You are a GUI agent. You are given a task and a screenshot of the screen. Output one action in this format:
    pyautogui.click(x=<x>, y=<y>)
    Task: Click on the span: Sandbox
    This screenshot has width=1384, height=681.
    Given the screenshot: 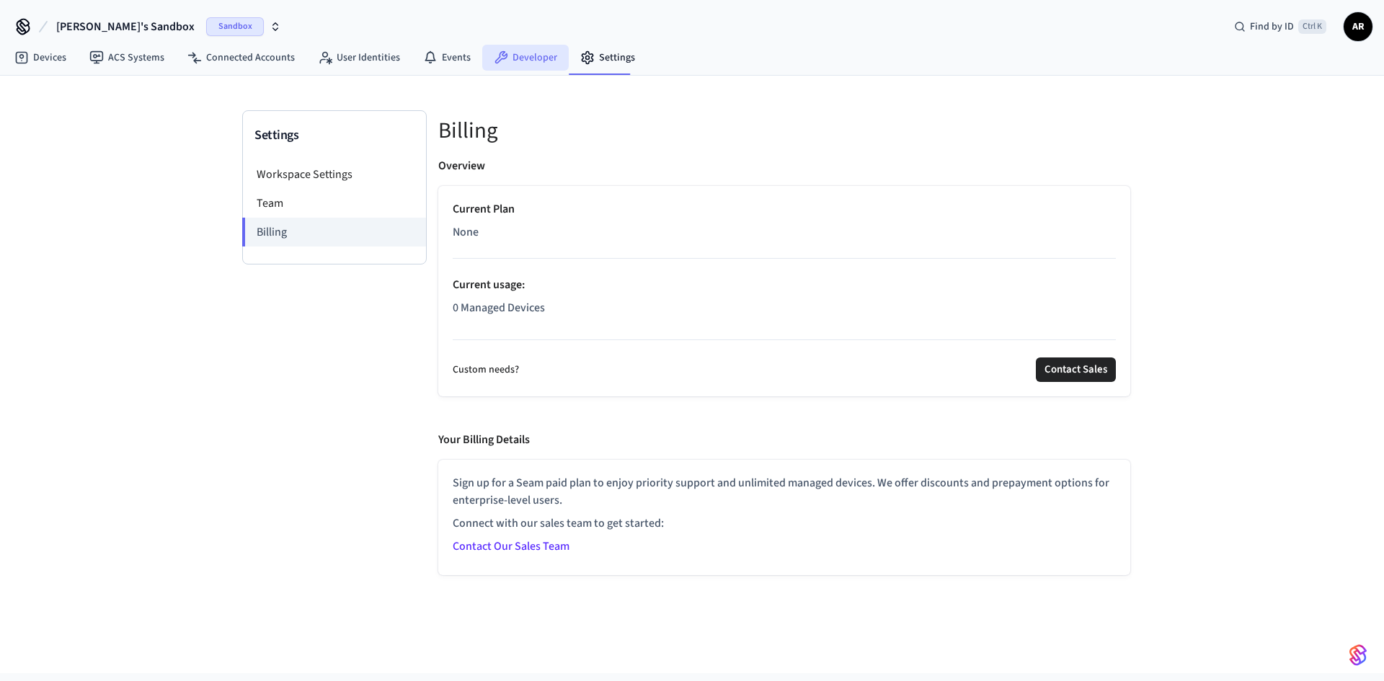 What is the action you would take?
    pyautogui.click(x=235, y=27)
    